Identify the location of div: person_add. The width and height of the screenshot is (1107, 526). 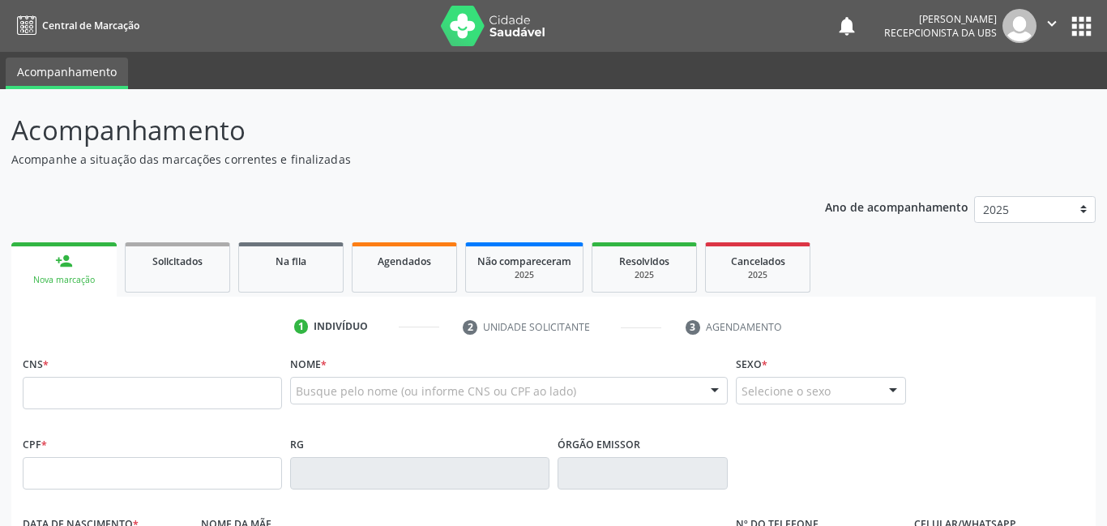
(64, 261).